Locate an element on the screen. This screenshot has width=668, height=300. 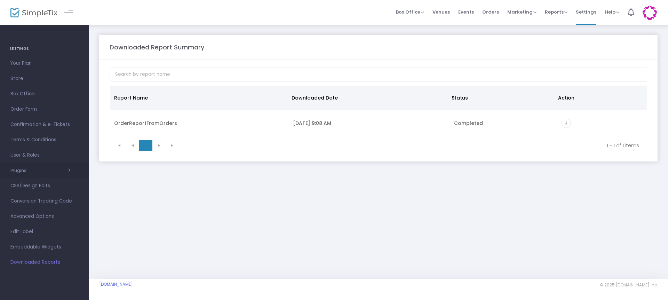
span: Page 1 is located at coordinates (146, 145).